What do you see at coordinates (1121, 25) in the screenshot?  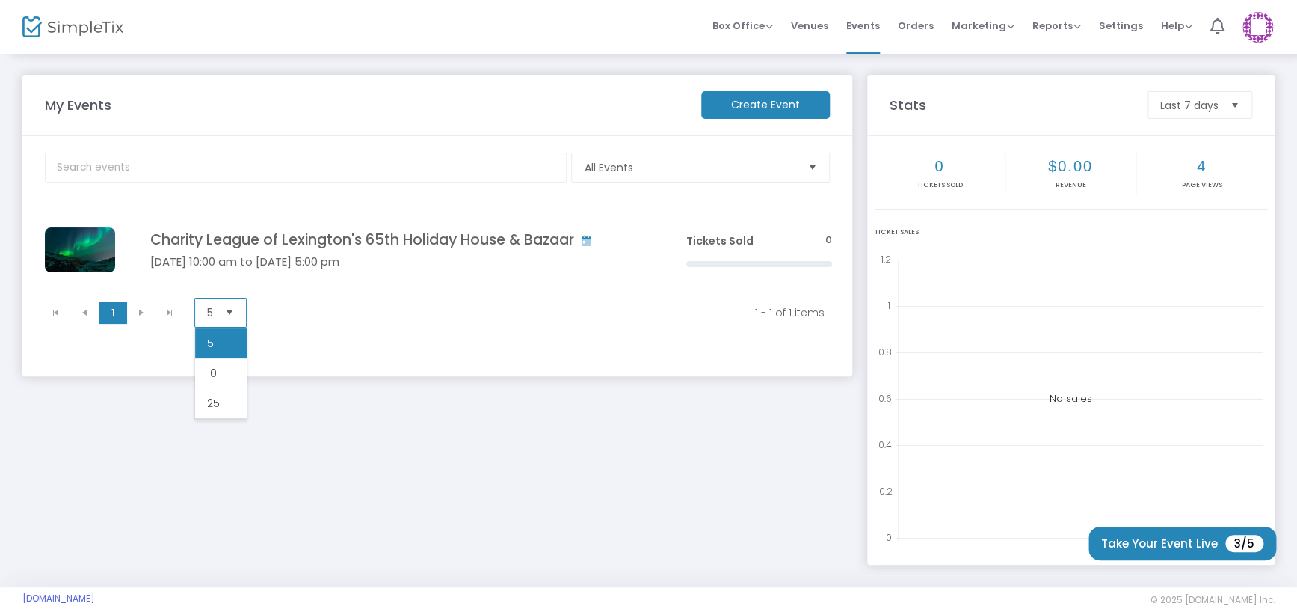 I see `span: Settings` at bounding box center [1121, 25].